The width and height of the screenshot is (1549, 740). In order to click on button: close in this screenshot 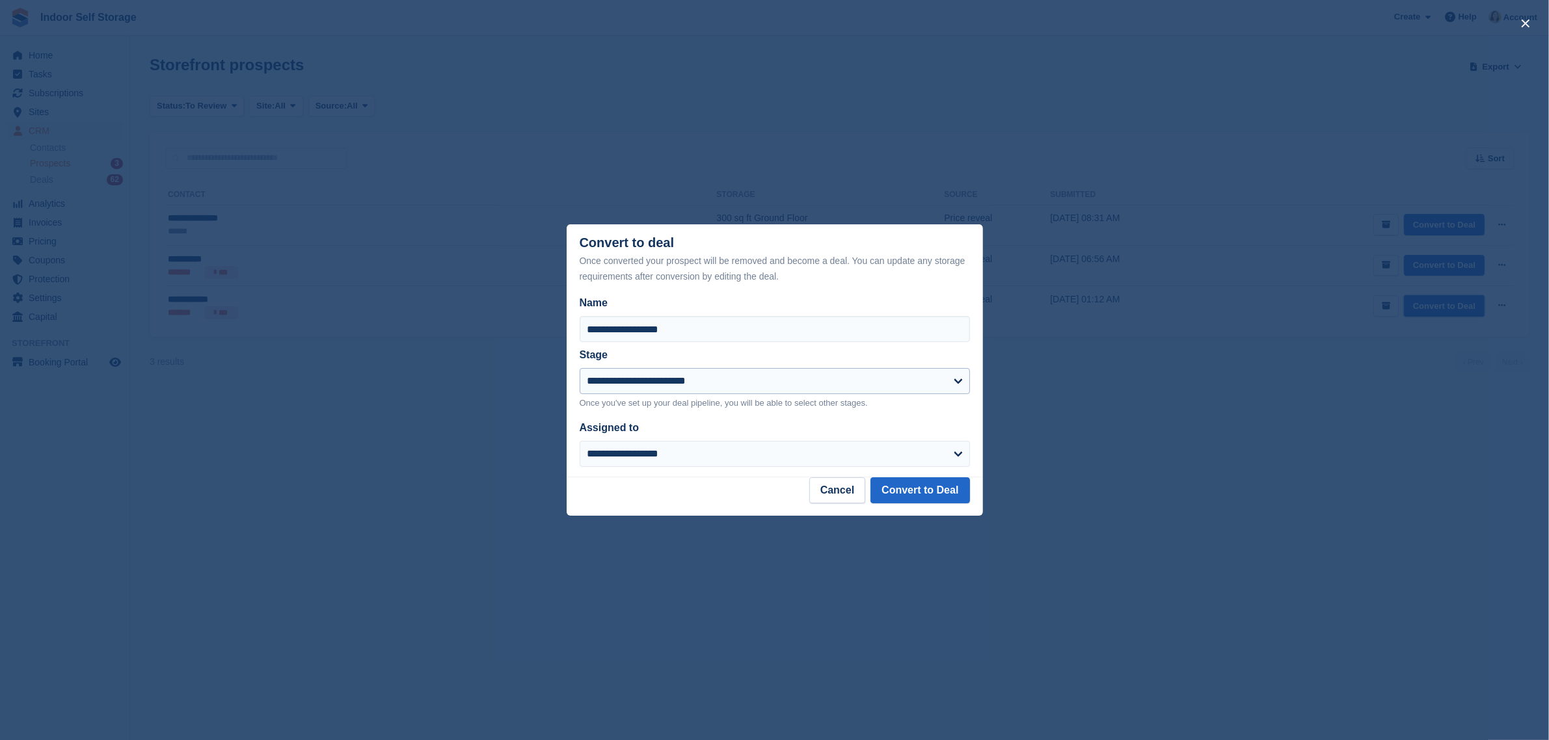, I will do `click(1526, 23)`.